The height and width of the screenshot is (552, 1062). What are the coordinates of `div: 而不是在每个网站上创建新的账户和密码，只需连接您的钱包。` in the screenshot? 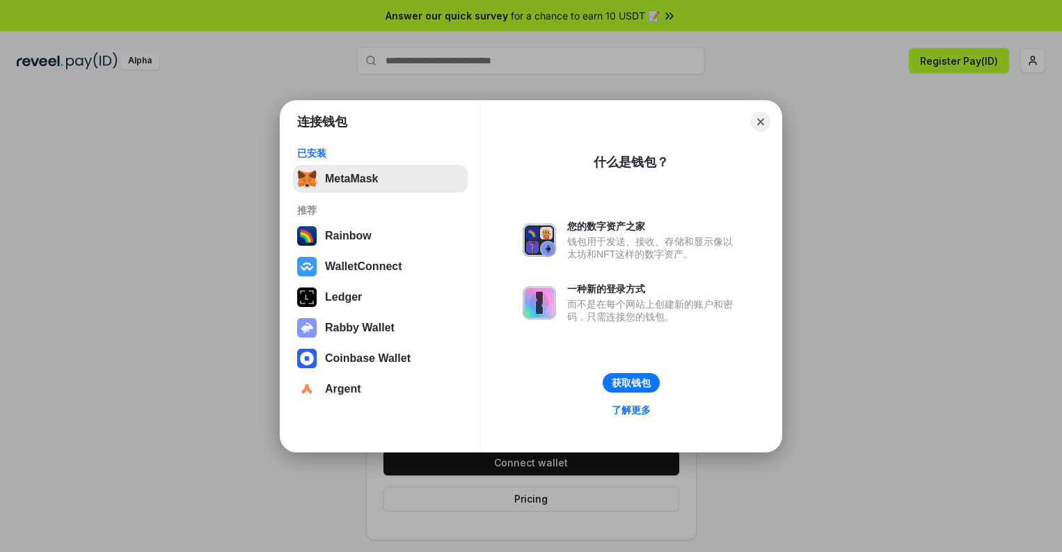 It's located at (654, 310).